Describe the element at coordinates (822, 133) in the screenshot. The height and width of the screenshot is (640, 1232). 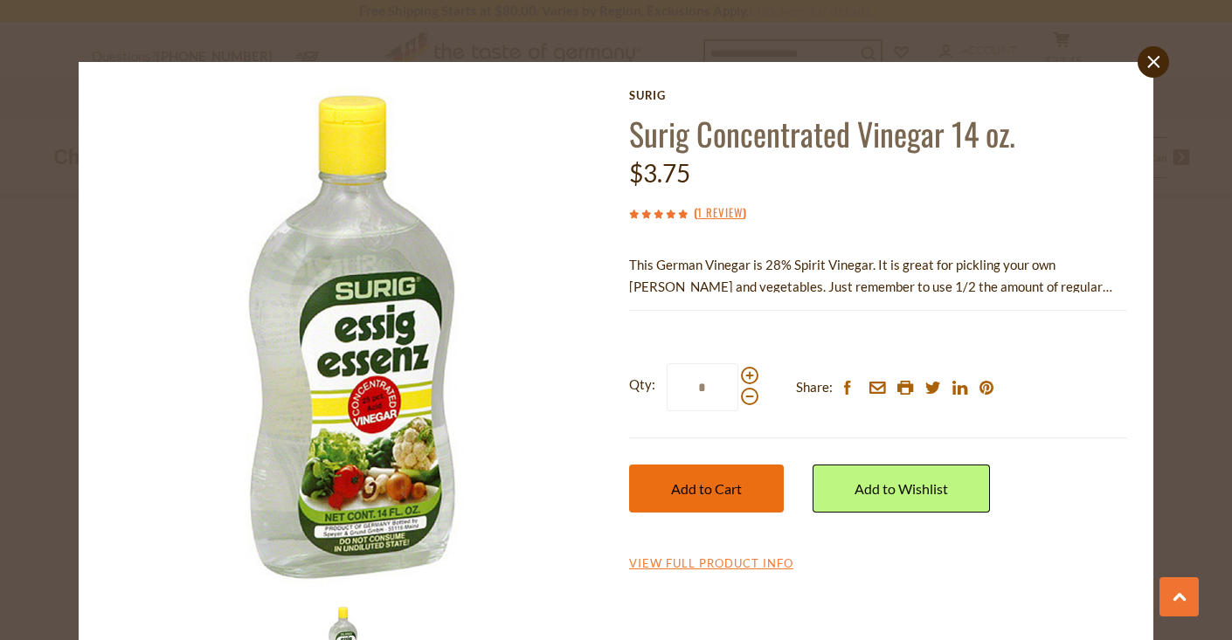
I see `a: Surig Concentrated Vinegar 14 oz.` at that location.